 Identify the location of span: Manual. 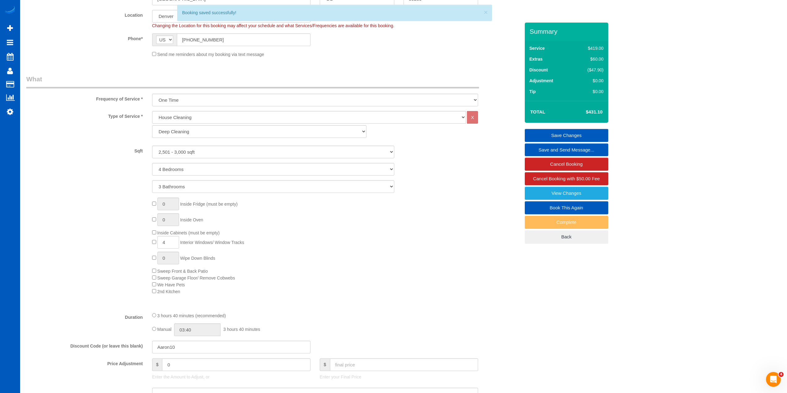
(164, 329).